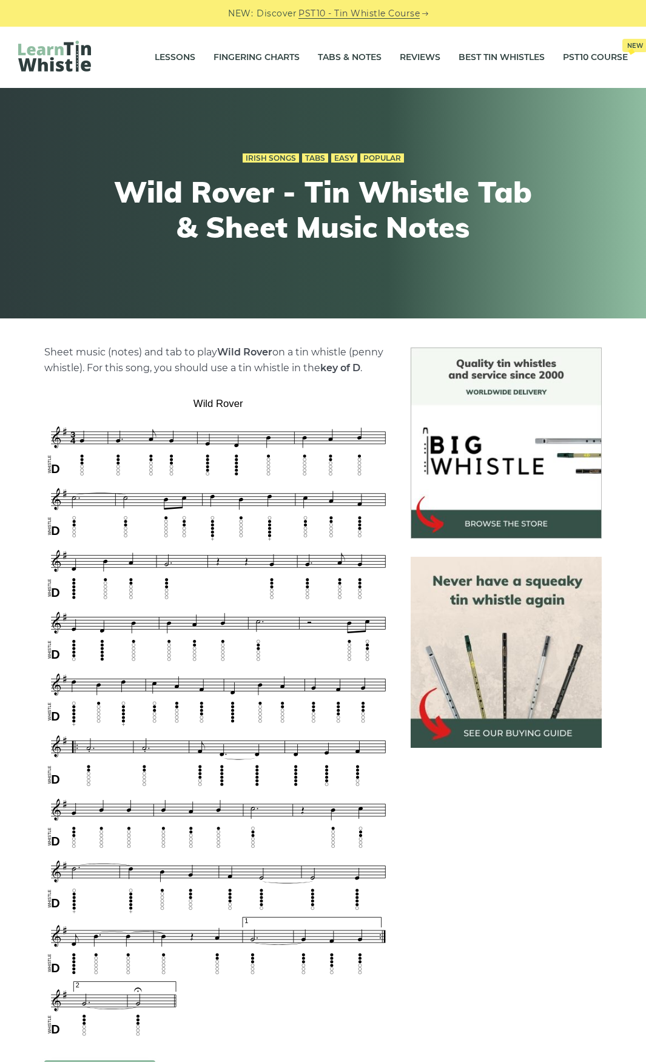 This screenshot has width=646, height=1062. What do you see at coordinates (506, 443) in the screenshot?
I see `img: BigWhistle Tin Whistle Store` at bounding box center [506, 443].